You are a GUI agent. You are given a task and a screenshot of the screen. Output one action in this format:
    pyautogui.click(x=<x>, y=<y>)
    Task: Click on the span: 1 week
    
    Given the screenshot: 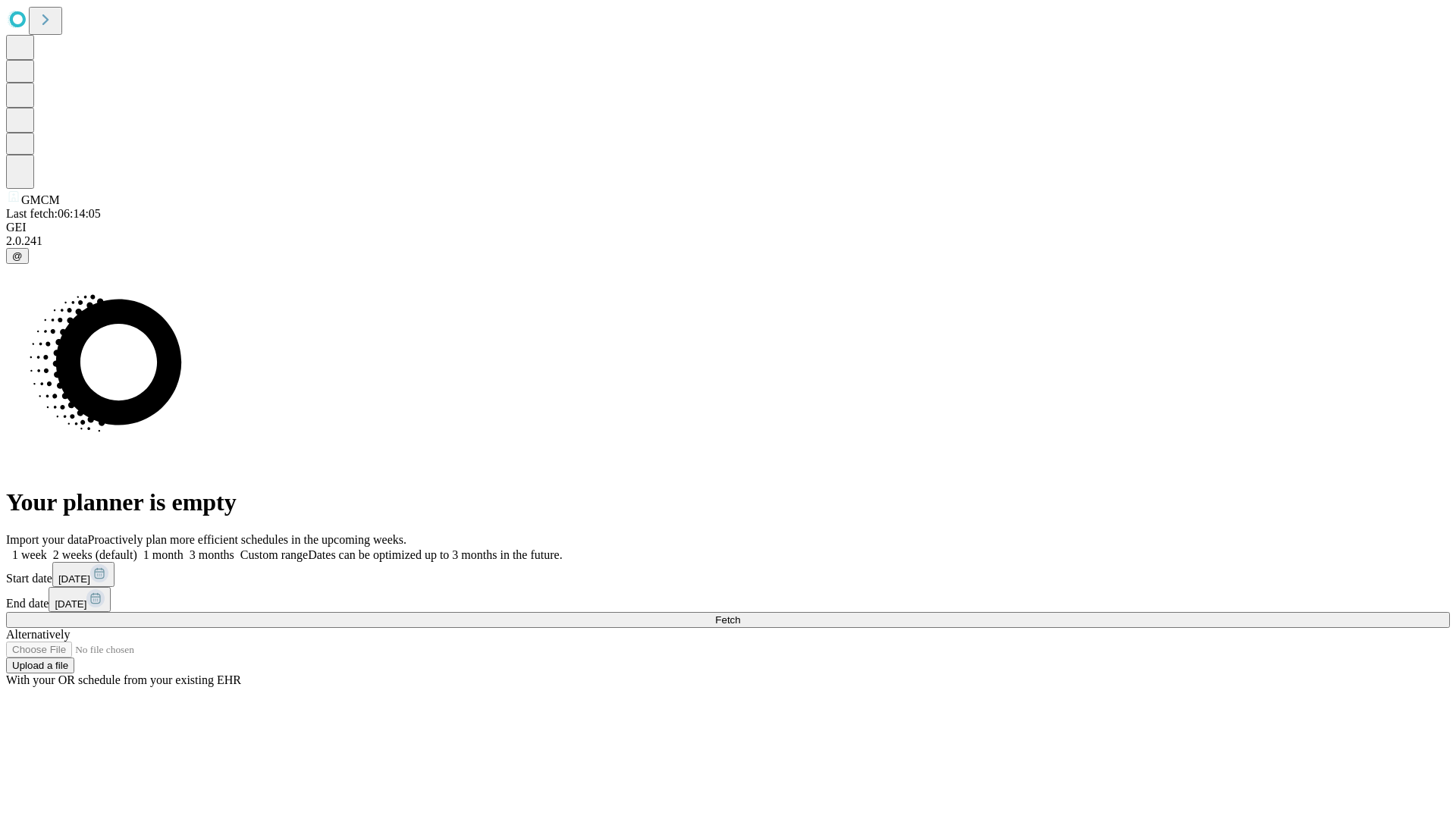 What is the action you would take?
    pyautogui.click(x=29, y=554)
    